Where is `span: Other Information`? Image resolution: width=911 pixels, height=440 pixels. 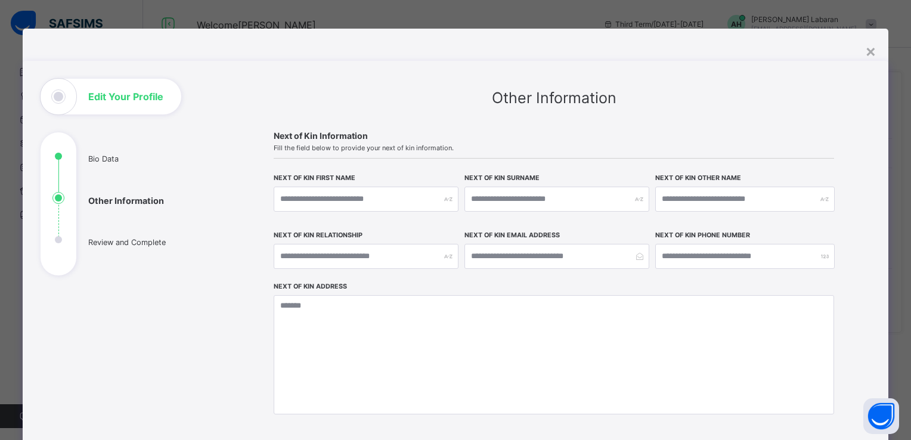
span: Other Information is located at coordinates (554, 98).